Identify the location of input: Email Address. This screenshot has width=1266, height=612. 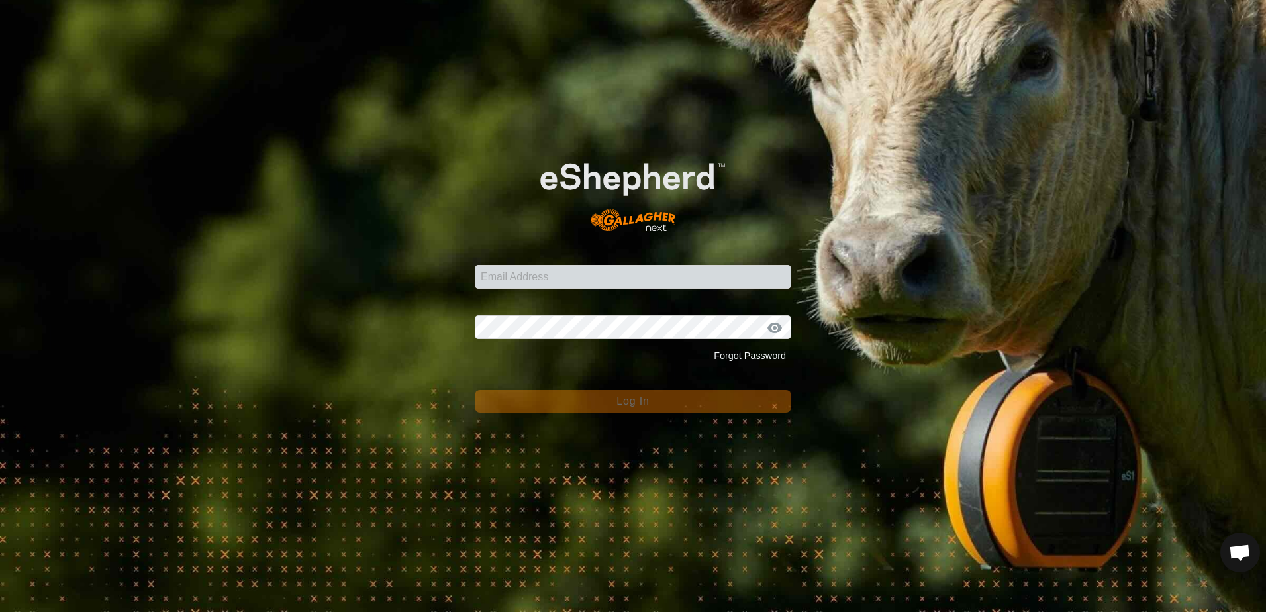
(633, 277).